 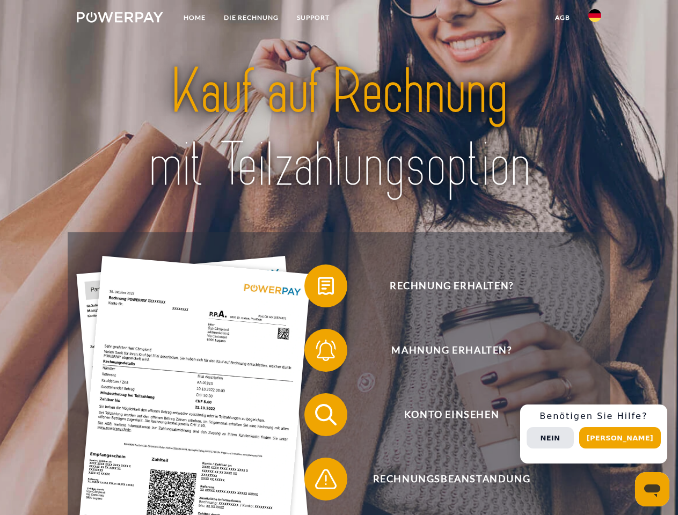 What do you see at coordinates (326, 479) in the screenshot?
I see `img: qb_warning.svg` at bounding box center [326, 479].